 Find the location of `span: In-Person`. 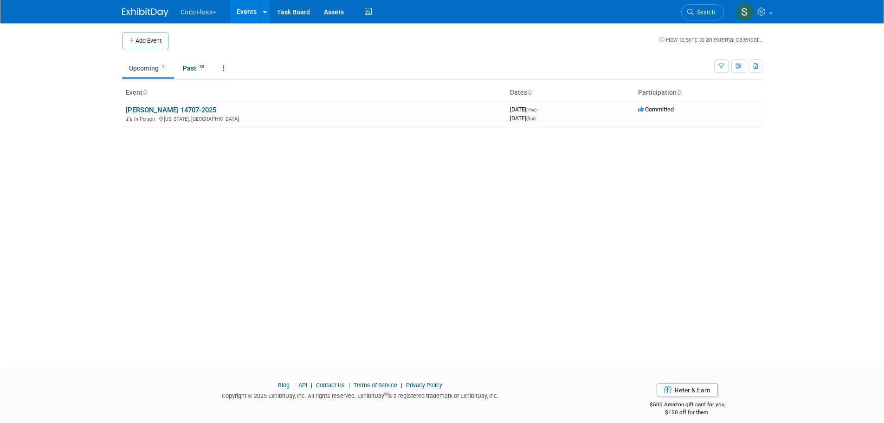

span: In-Person is located at coordinates (146, 119).